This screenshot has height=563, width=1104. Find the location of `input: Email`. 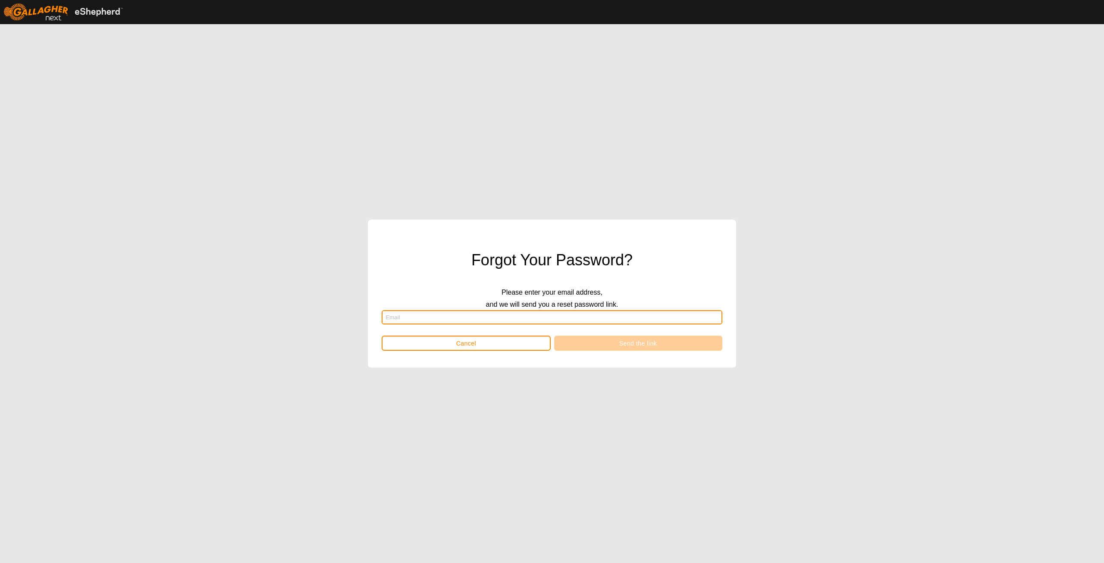

input: Email is located at coordinates (551, 317).